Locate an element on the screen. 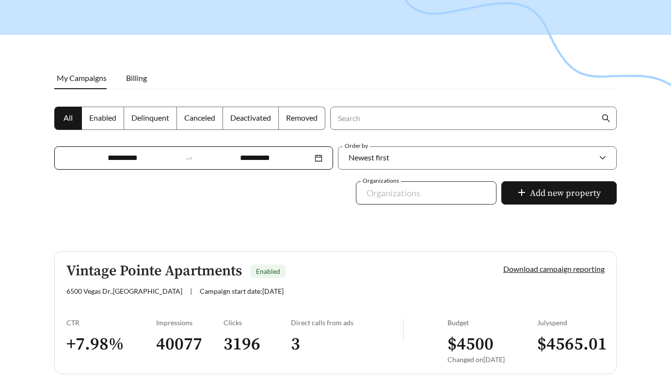 This screenshot has width=671, height=380. span: All is located at coordinates (68, 117).